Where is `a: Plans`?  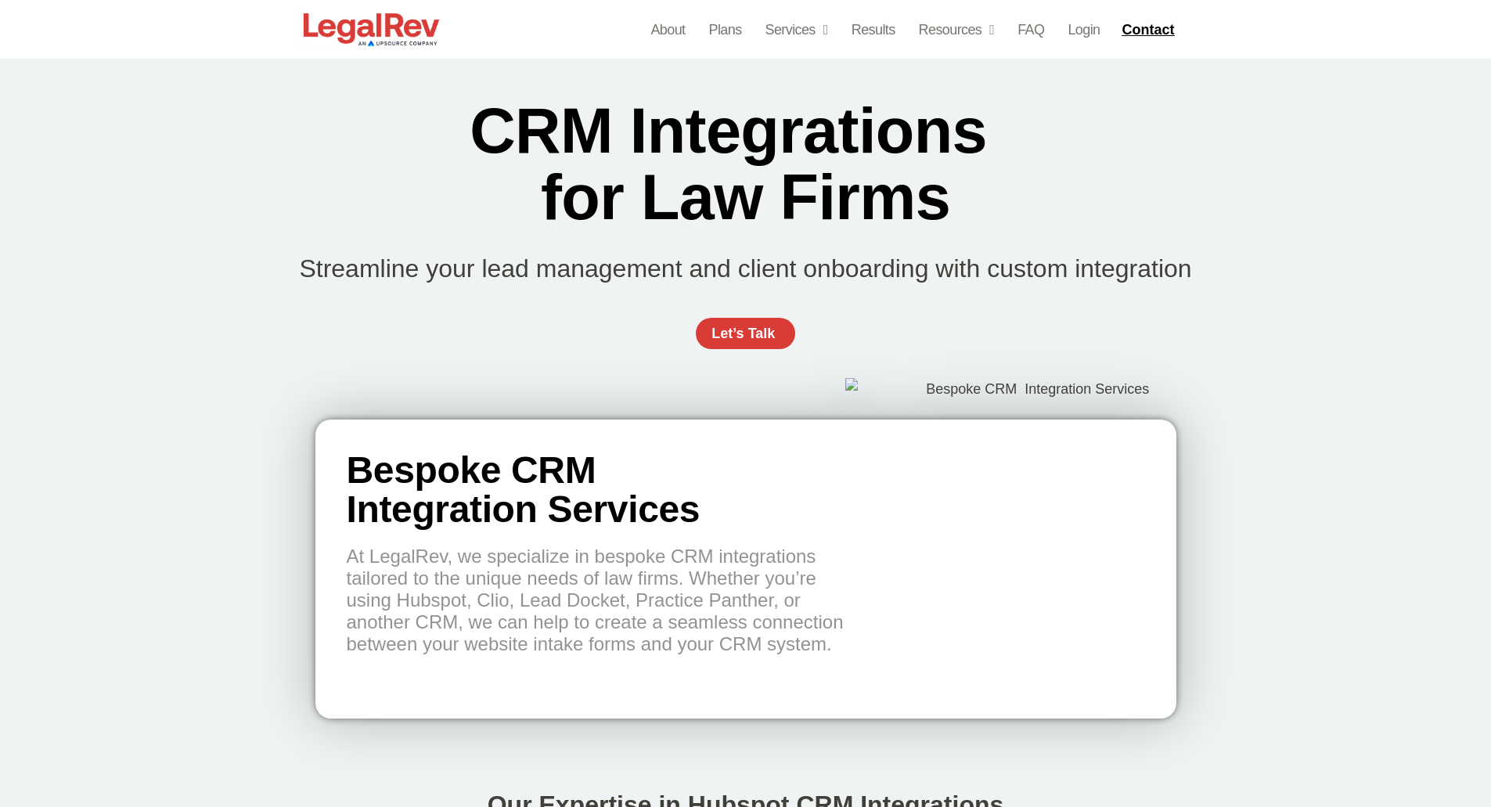 a: Plans is located at coordinates (725, 30).